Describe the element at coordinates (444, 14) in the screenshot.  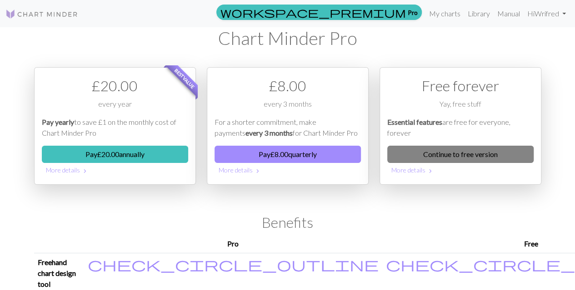
I see `a: My charts` at that location.